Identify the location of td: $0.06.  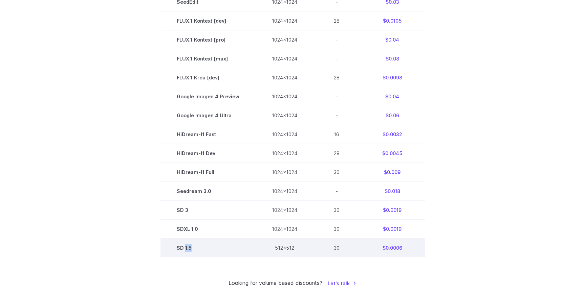
(392, 116).